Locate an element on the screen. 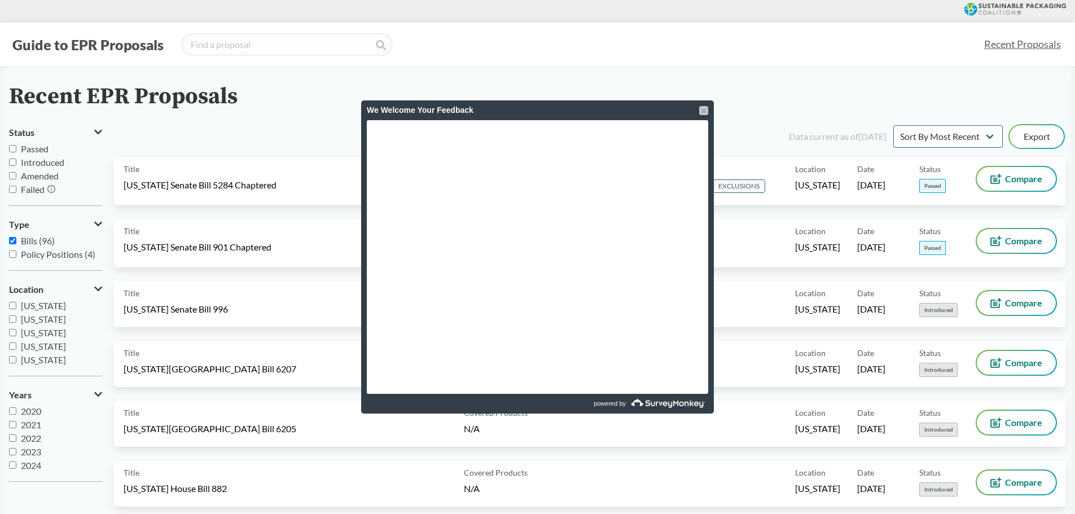  a: Recent Proposals is located at coordinates (1023, 44).